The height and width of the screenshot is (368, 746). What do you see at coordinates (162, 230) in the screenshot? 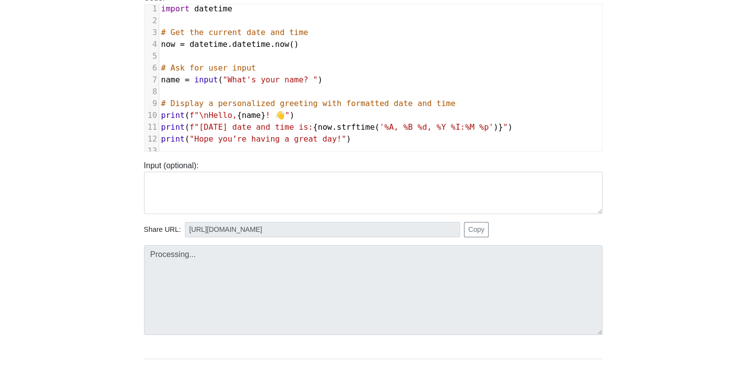
I see `span: Share URL:` at bounding box center [162, 230].